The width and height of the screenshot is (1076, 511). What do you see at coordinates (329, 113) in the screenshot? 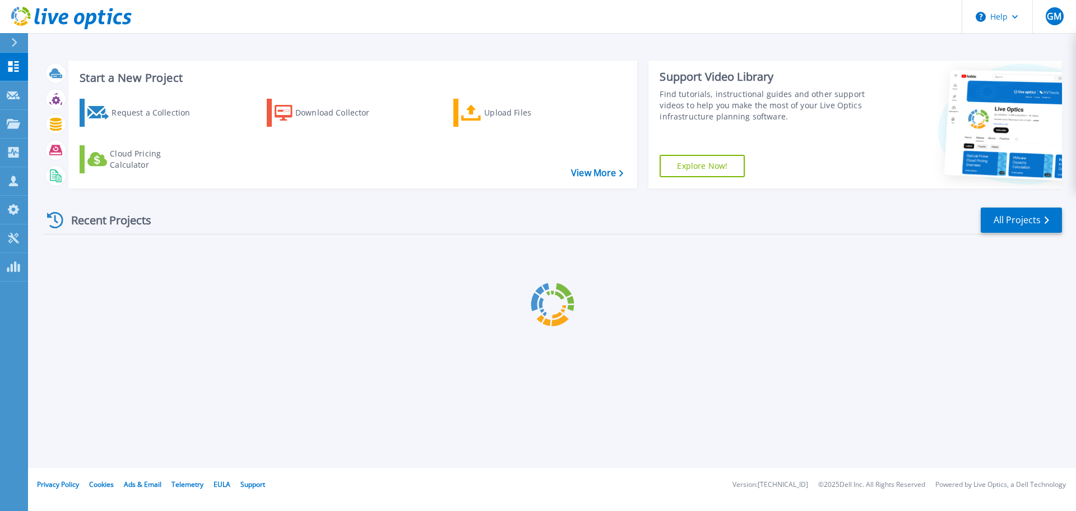
I see `a: Download Collector` at bounding box center [329, 113].